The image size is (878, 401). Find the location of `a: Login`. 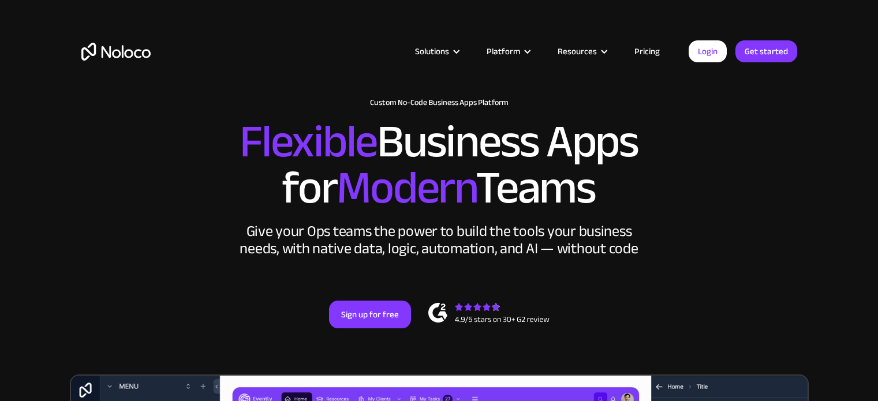

a: Login is located at coordinates (708, 51).